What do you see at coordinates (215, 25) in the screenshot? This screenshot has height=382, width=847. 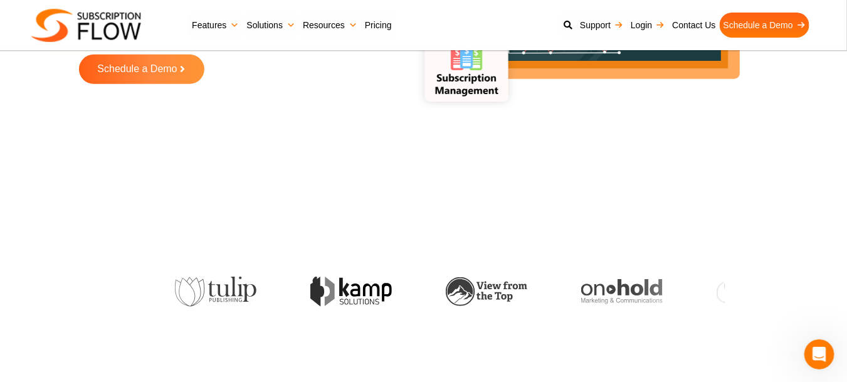 I see `a: Features` at bounding box center [215, 25].